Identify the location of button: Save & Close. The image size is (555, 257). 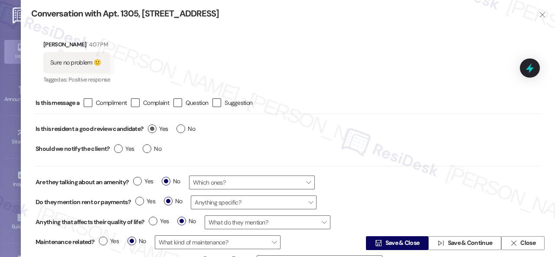
(397, 243).